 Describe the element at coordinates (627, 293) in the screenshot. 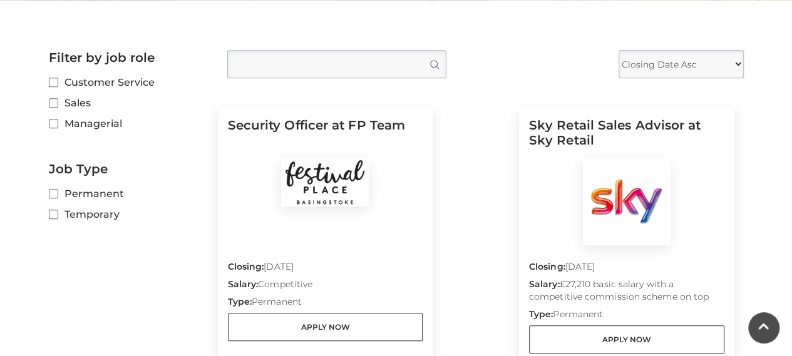

I see `p: £27,210 basic salary with a competitive commission scheme on top` at that location.